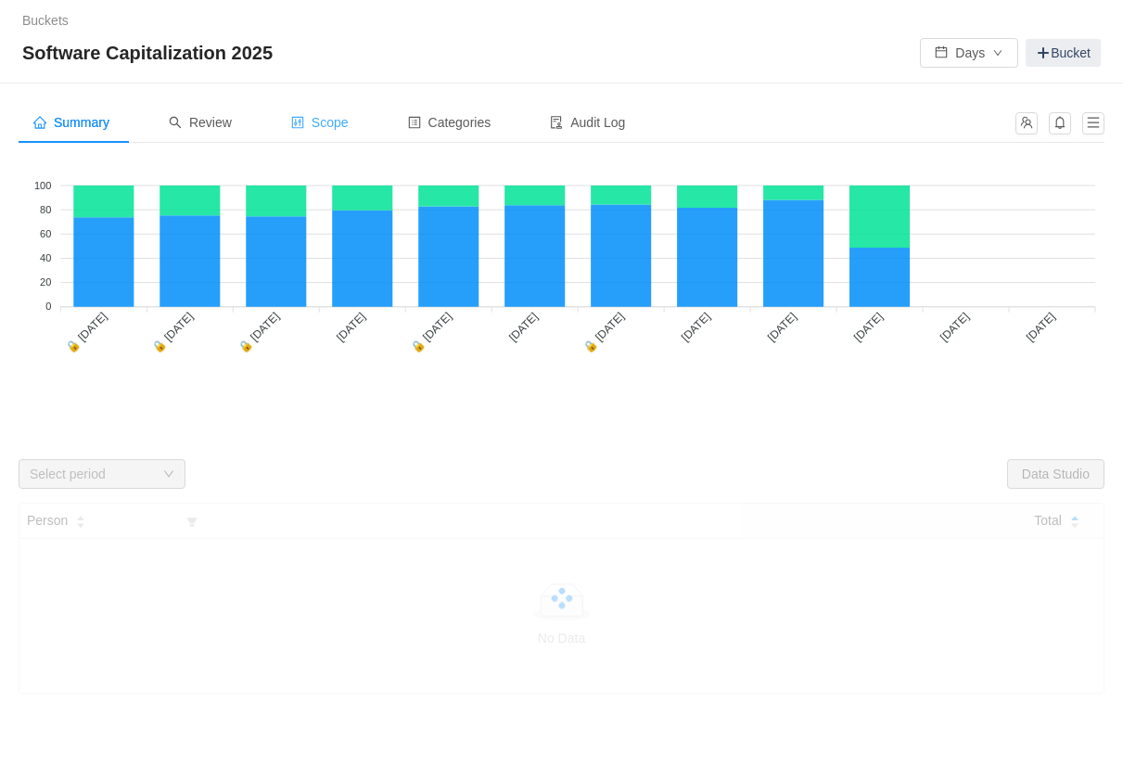 This screenshot has height=768, width=1123. What do you see at coordinates (1062, 53) in the screenshot?
I see `a: Bucket` at bounding box center [1062, 53].